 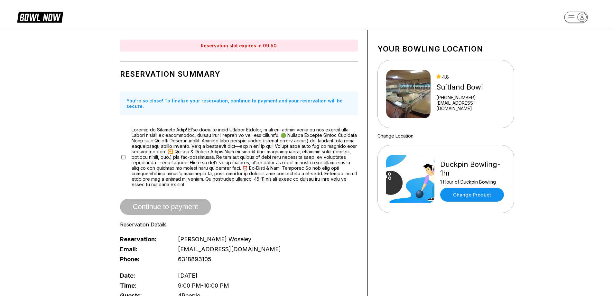 I want to click on span: Reservation:, so click(x=144, y=239).